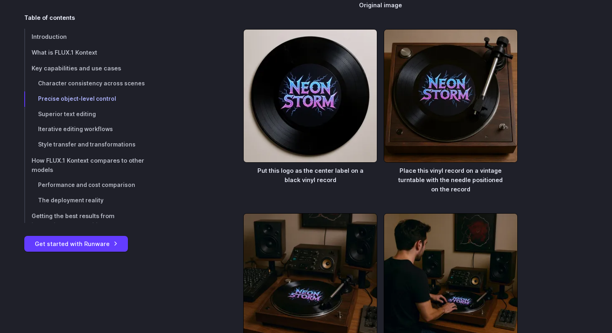 The image size is (612, 333). Describe the element at coordinates (75, 129) in the screenshot. I see `span: Iterative editing workflows` at that location.